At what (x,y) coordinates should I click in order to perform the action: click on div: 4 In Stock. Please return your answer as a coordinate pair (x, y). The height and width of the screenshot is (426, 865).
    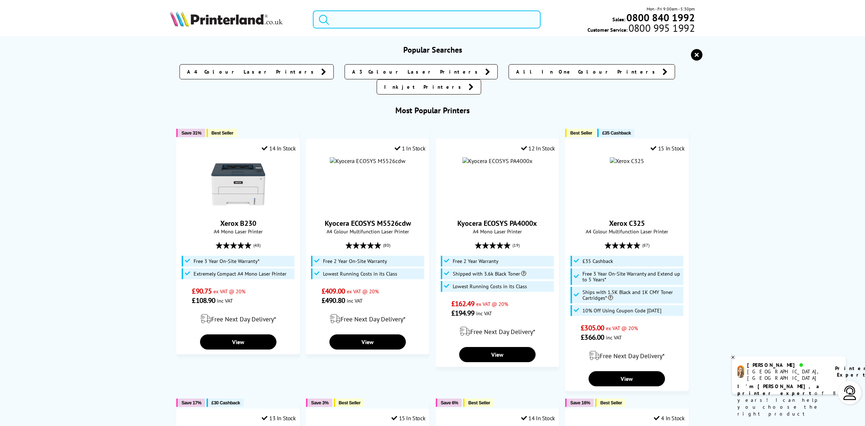
    Looking at the image, I should click on (669, 418).